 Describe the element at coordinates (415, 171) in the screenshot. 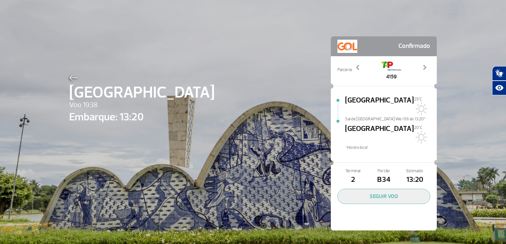

I see `span: Estimado` at that location.